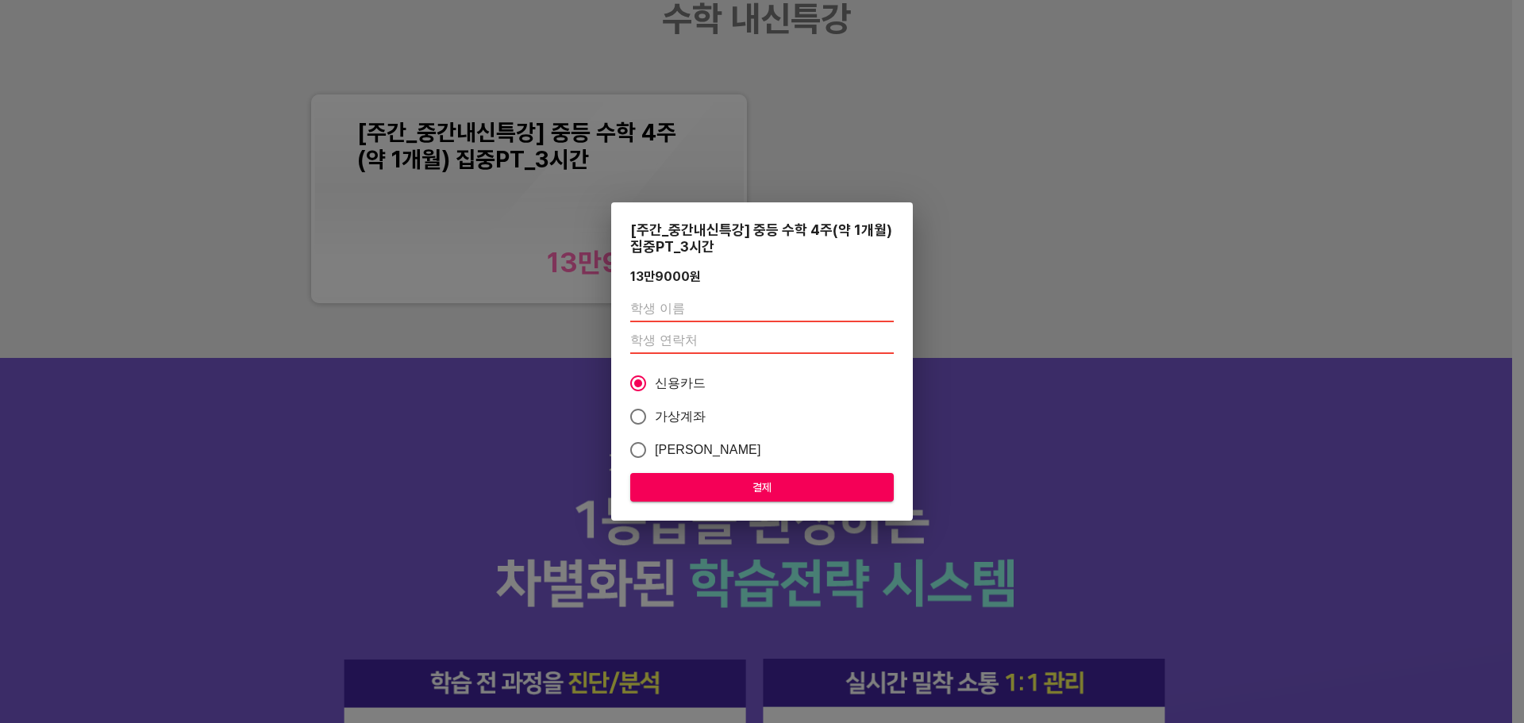 Image resolution: width=1524 pixels, height=723 pixels. What do you see at coordinates (762, 488) in the screenshot?
I see `button: 결제` at bounding box center [762, 488].